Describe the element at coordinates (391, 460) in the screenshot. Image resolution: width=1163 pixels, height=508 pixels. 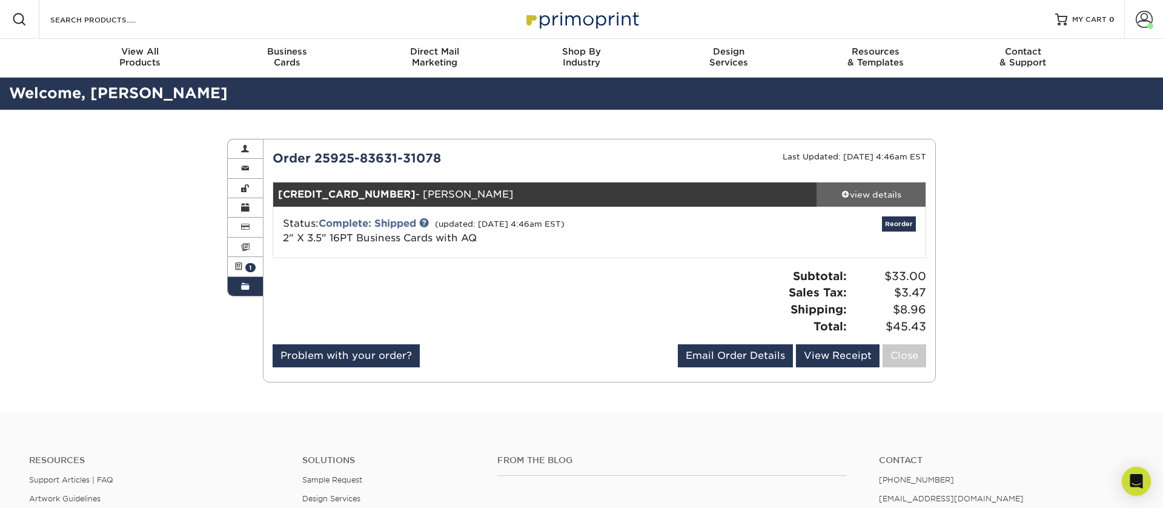
I see `h4: Solutions` at that location.